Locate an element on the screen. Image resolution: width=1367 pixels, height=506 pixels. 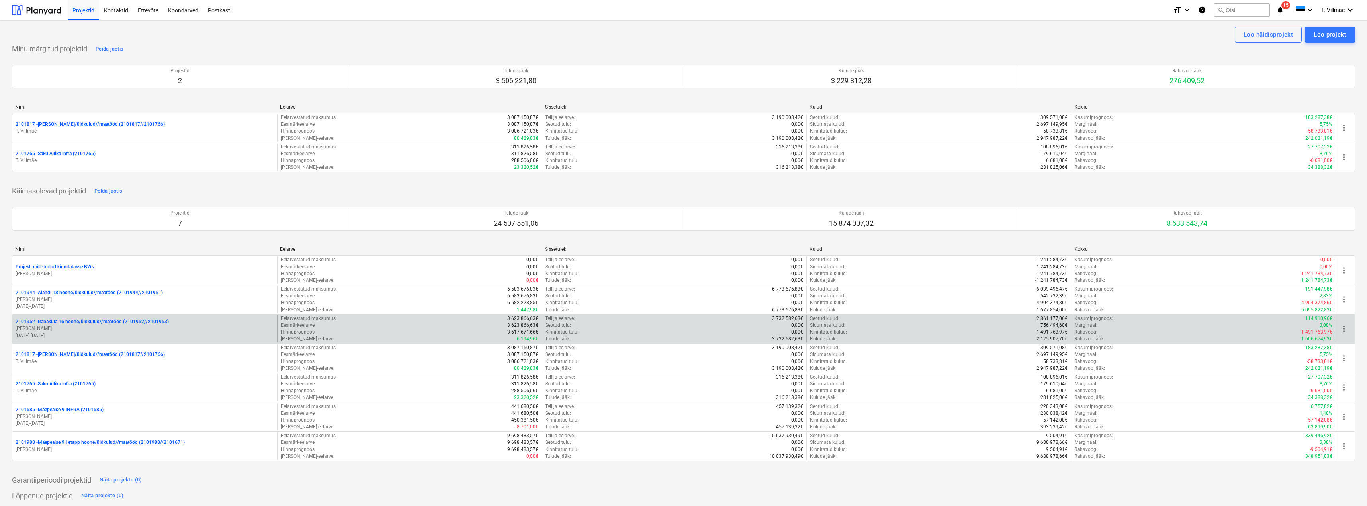
div: Kokku is located at coordinates (1204, 107).